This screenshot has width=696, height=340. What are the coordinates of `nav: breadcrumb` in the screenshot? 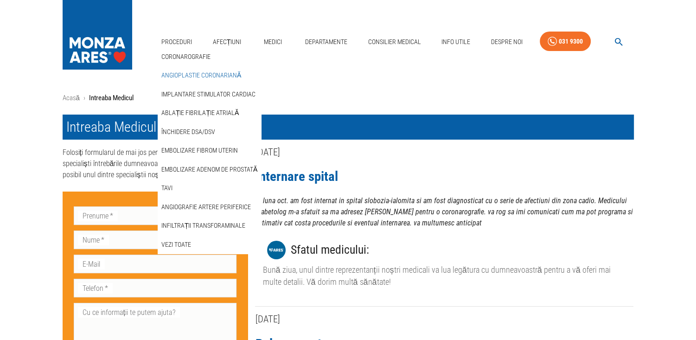 It's located at (348, 98).